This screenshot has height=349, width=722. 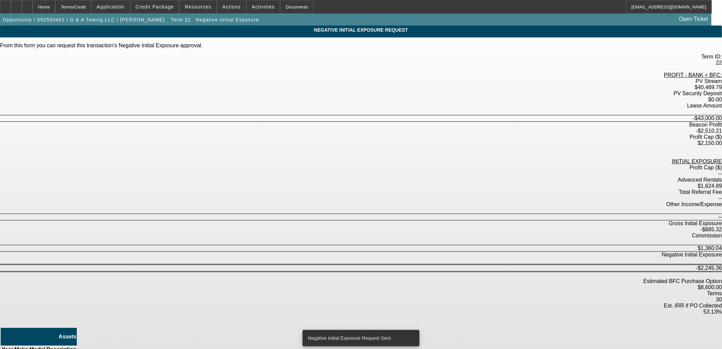 What do you see at coordinates (711, 229) in the screenshot?
I see `span: -$885.32` at bounding box center [711, 229].